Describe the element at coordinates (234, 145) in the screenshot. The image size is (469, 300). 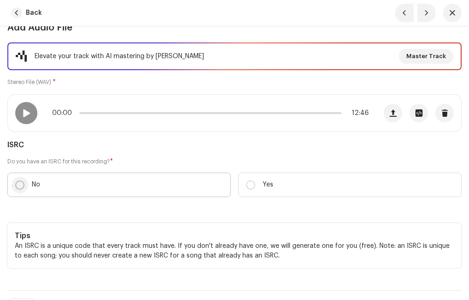
I see `h5: ISRC` at that location.